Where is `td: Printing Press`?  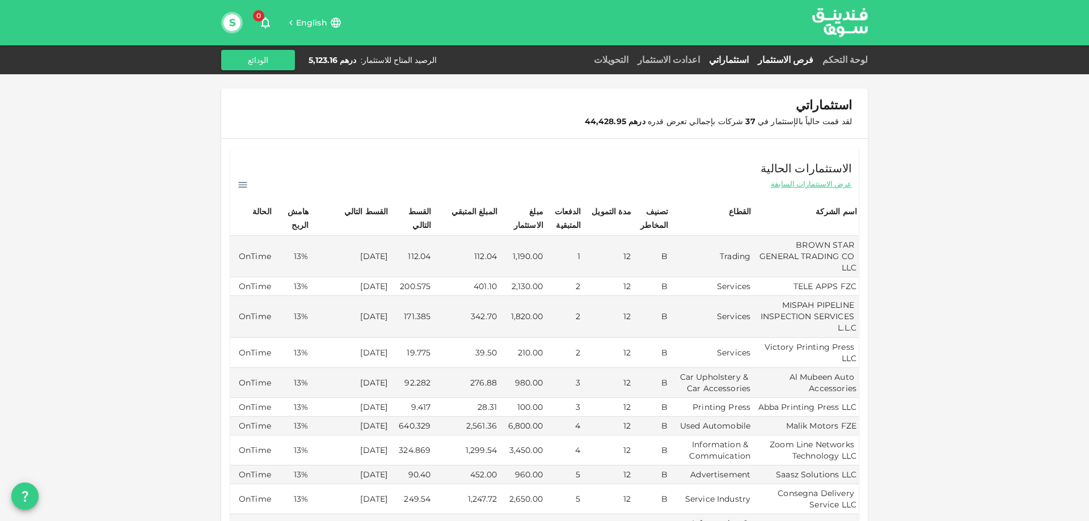 td: Printing Press is located at coordinates (711, 407).